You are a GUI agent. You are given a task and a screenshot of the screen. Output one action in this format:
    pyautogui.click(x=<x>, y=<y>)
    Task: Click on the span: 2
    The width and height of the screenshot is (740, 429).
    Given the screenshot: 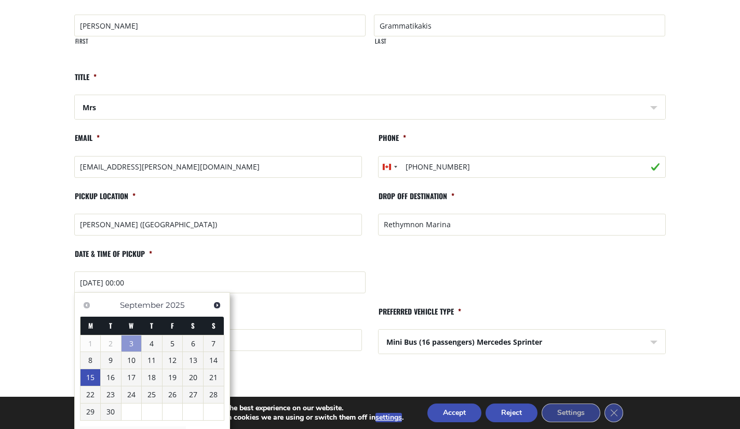 What is the action you would take?
    pyautogui.click(x=111, y=343)
    